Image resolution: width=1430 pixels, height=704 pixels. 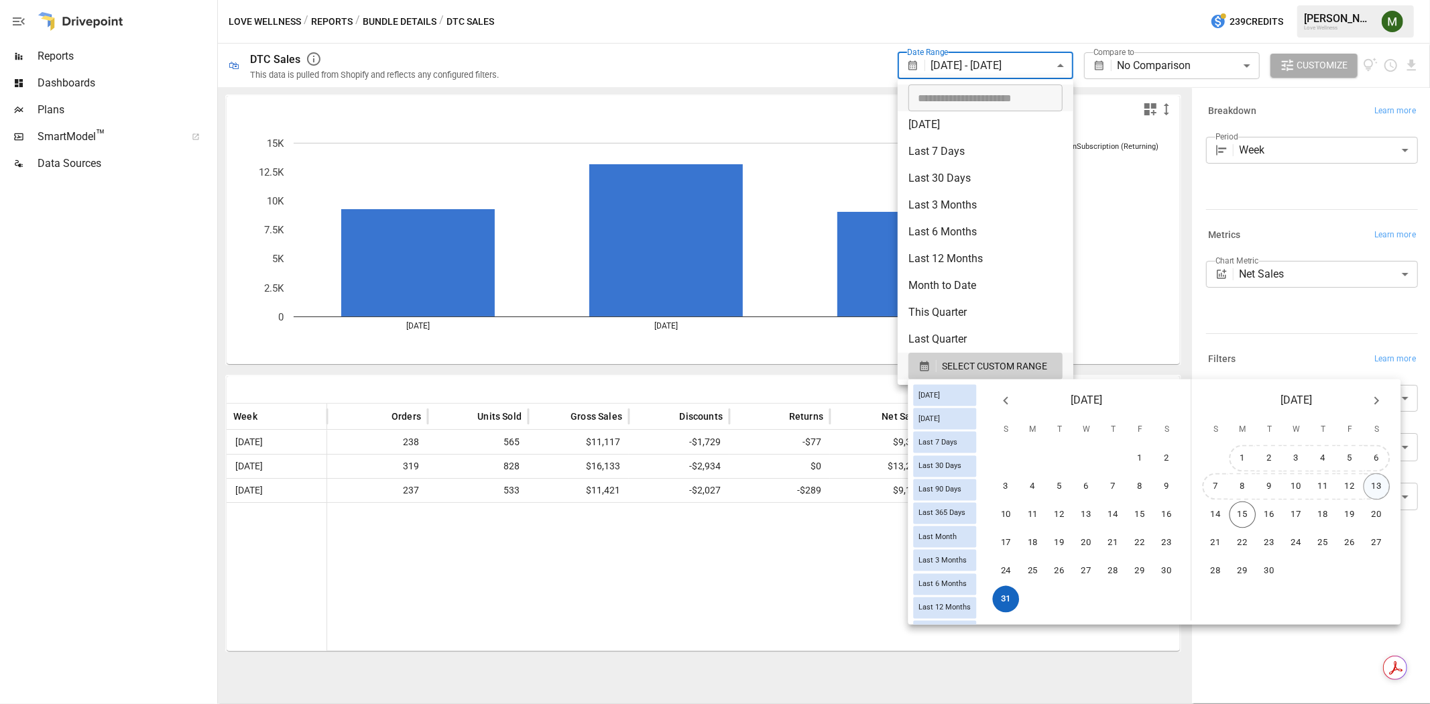 What do you see at coordinates (945, 631) in the screenshot?
I see `div: Last Year` at bounding box center [945, 631].